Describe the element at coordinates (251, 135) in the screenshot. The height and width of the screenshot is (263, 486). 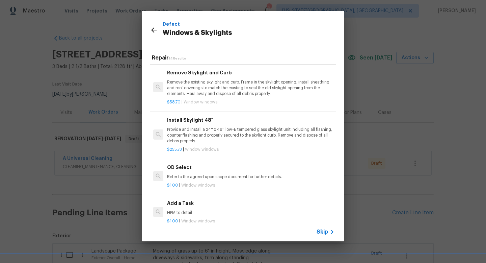
I see `p: Provide and install a 24'' x 48'' low-E tempered glass skylight unit including all flashing, coun...` at that location.